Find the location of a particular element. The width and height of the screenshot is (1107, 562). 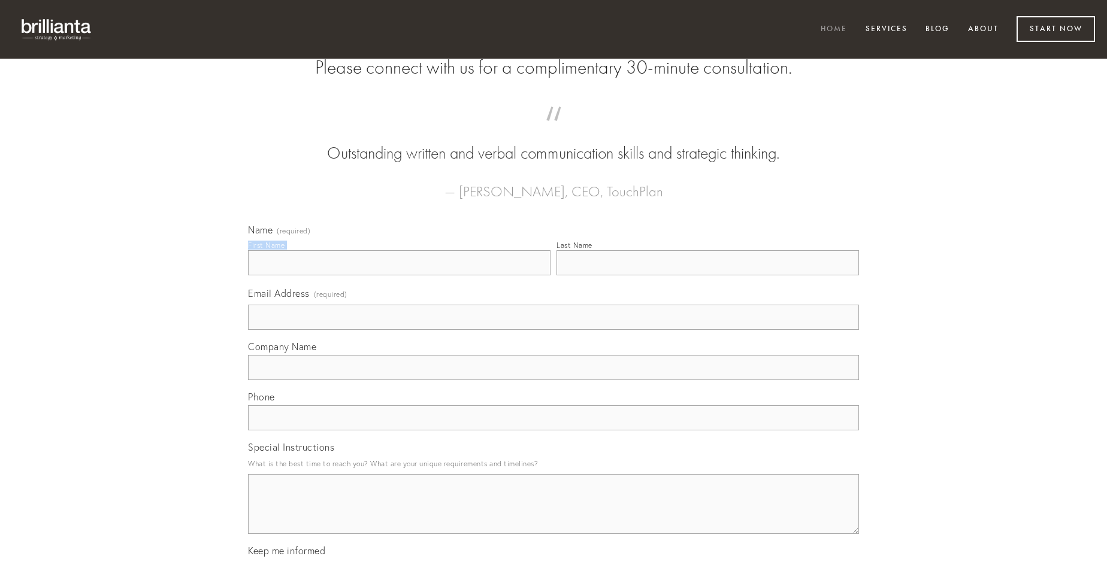

div: Last Name is located at coordinates (574, 245).